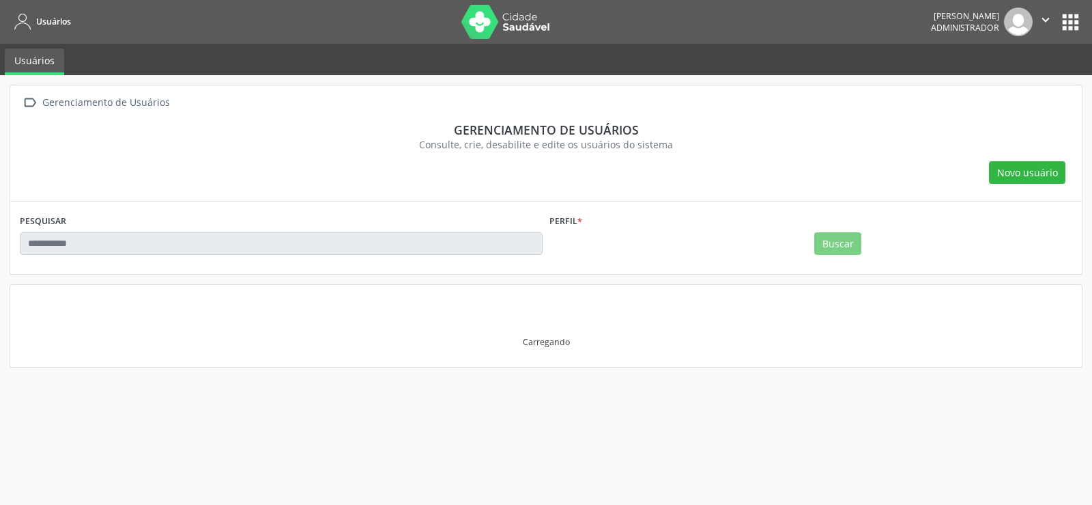 This screenshot has width=1092, height=505. Describe the element at coordinates (96, 102) in the screenshot. I see `a:  Gerenciamento de Usuários` at that location.